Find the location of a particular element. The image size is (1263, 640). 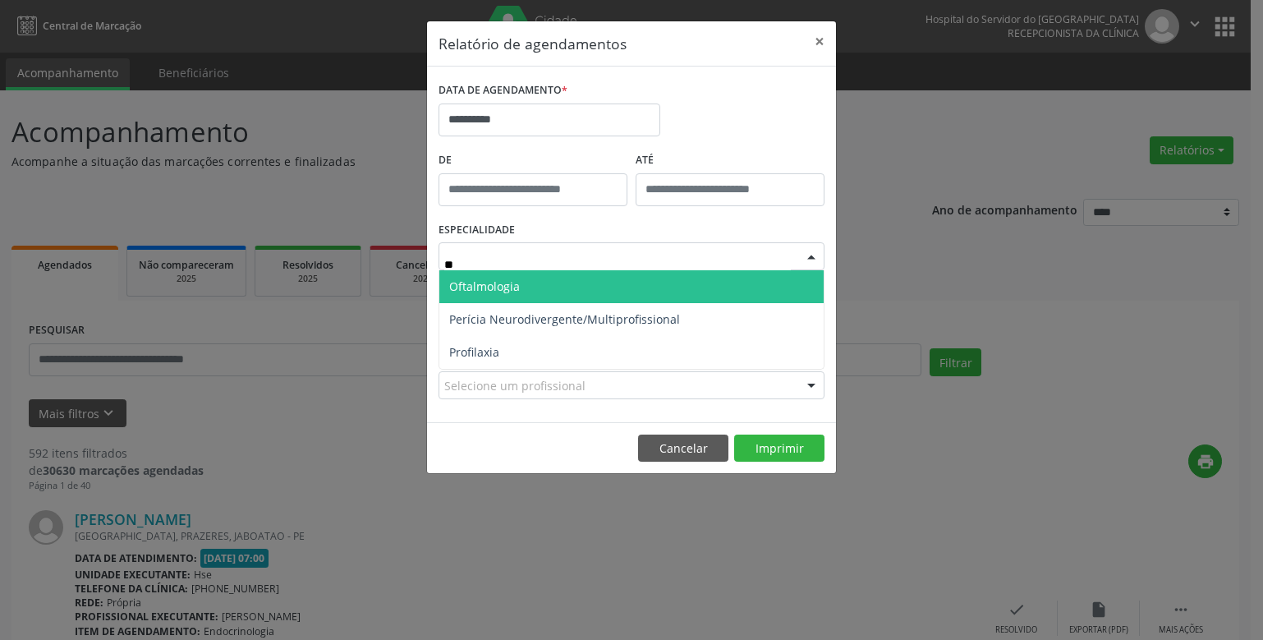

button: Close is located at coordinates (820, 41).